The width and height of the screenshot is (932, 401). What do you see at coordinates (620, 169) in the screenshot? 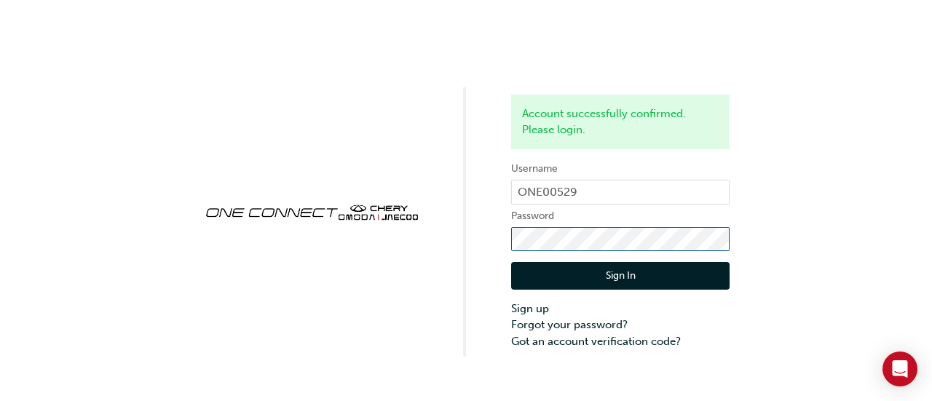
I see `label: Username` at bounding box center [620, 169].